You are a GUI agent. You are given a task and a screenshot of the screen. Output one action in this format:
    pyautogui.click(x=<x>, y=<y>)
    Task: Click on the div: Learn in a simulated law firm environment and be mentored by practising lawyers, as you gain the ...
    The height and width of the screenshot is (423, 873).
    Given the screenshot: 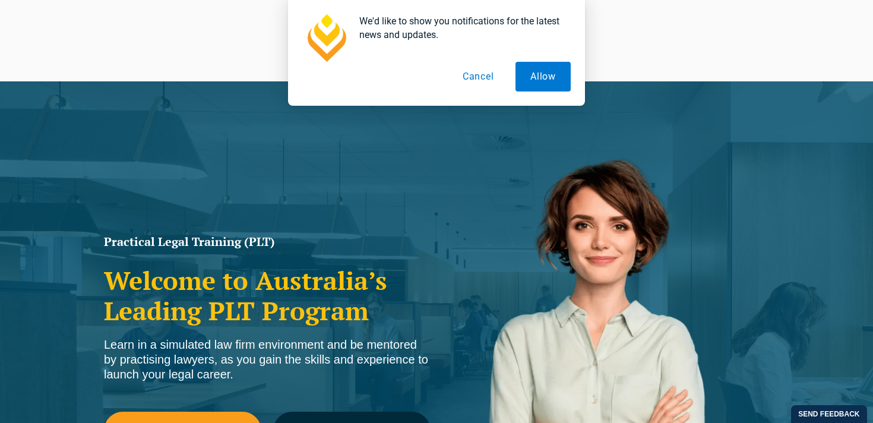 What is the action you would take?
    pyautogui.click(x=267, y=359)
    